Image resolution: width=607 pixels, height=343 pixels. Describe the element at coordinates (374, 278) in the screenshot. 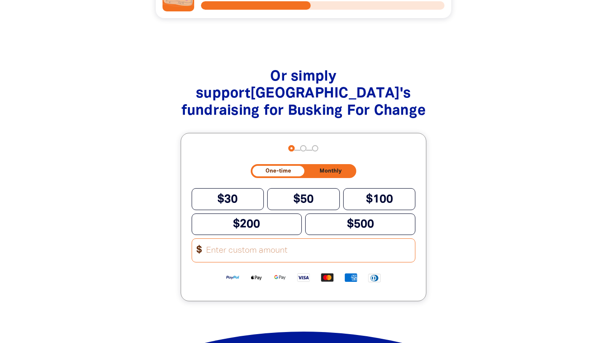

I see `img: Diners Club logo` at that location.